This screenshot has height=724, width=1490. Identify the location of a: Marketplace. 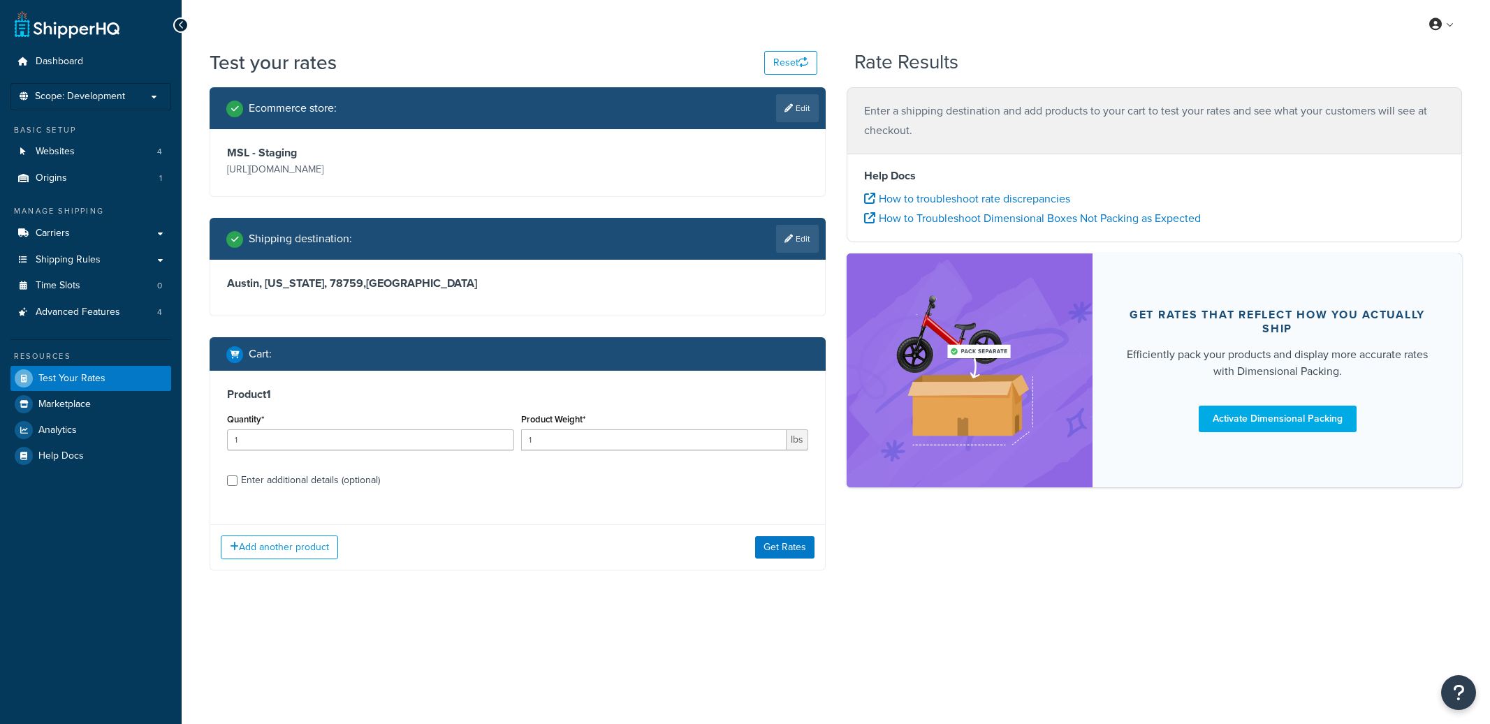
(91, 404).